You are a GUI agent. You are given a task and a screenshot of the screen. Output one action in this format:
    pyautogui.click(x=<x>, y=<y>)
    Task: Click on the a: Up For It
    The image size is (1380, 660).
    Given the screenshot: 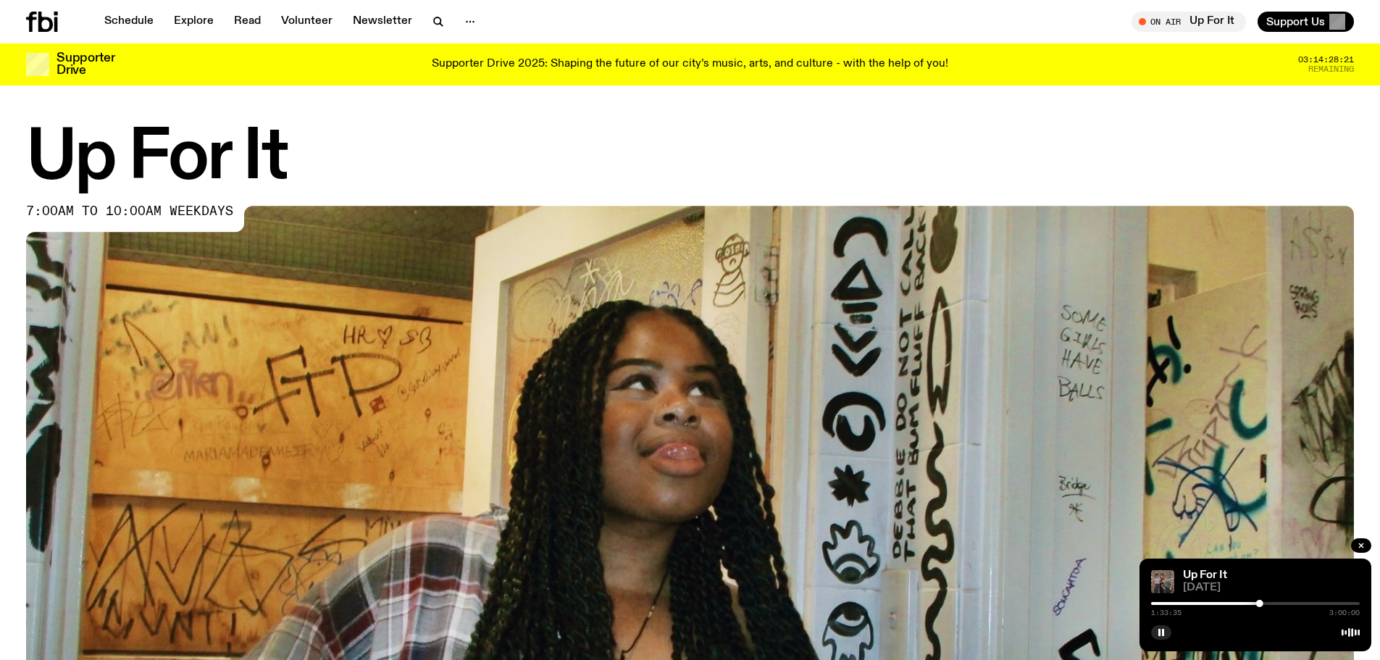 What is the action you would take?
    pyautogui.click(x=1205, y=575)
    